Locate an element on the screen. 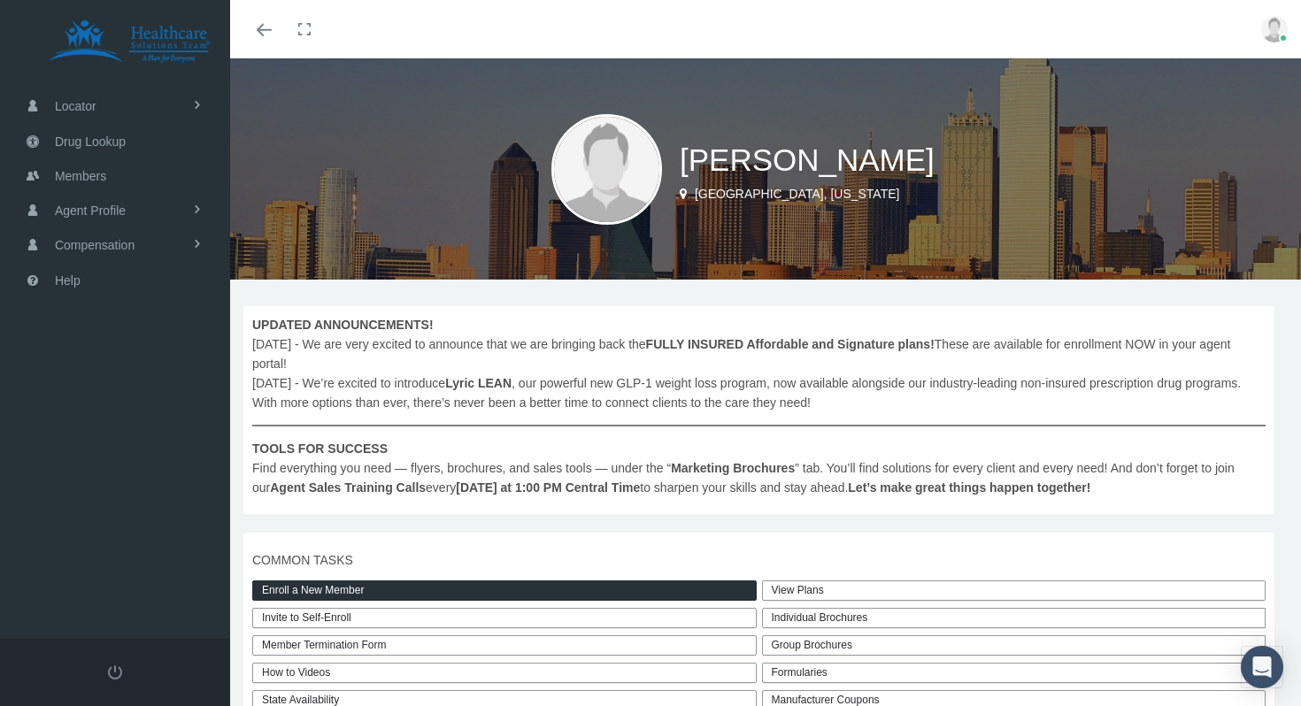 The image size is (1301, 706). a: How to Videos is located at coordinates (504, 673).